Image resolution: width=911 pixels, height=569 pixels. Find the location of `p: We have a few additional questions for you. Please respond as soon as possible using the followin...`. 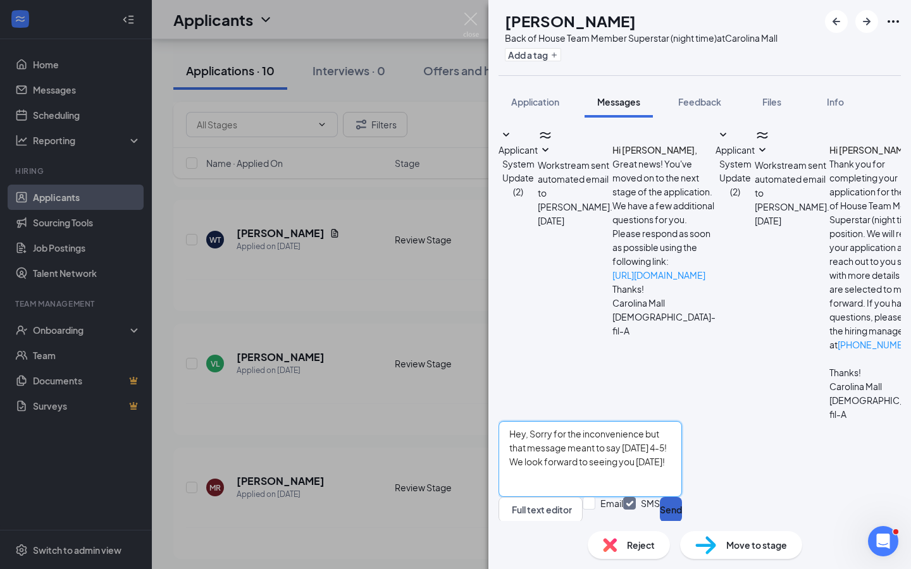

p: We have a few additional questions for you. Please respond as soon as possible using the followin... is located at coordinates (664, 233).